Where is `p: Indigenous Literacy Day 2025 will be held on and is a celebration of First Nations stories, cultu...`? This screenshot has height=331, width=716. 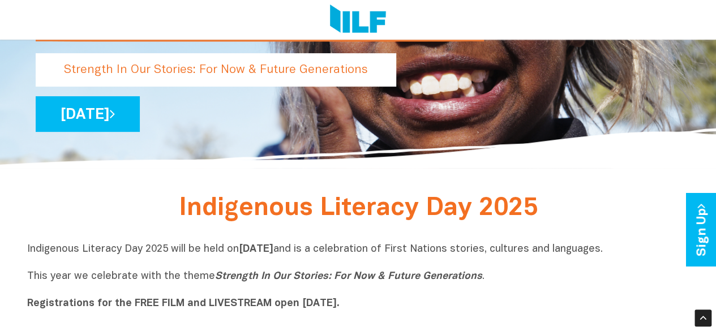
p: Indigenous Literacy Day 2025 will be held on and is a celebration of First Nations stories, cultu... is located at coordinates (358, 277).